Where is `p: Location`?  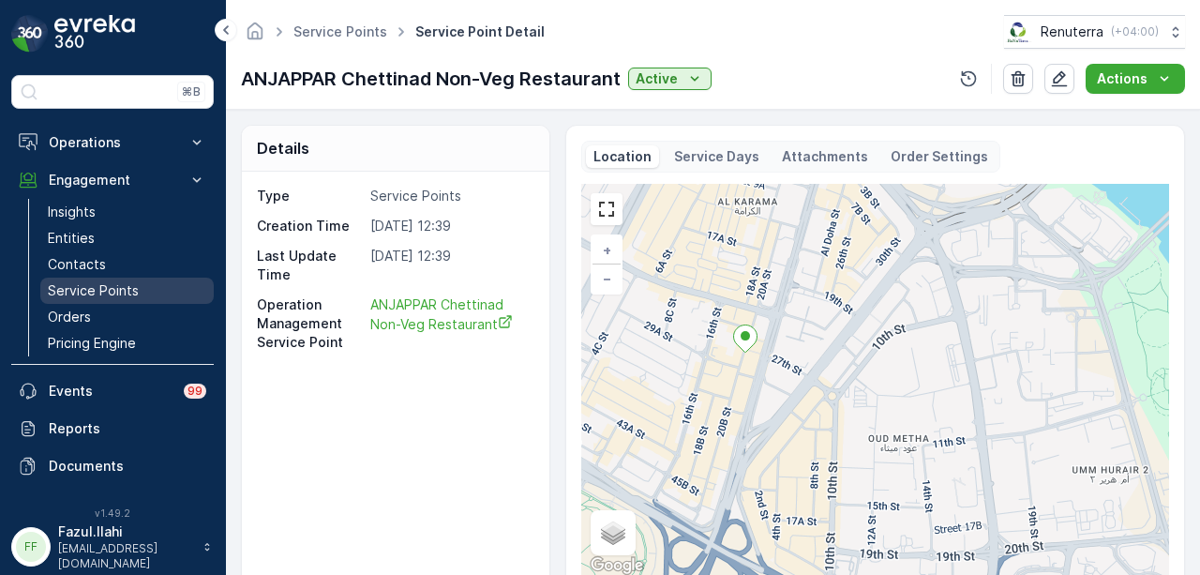
p: Location is located at coordinates (623, 157).